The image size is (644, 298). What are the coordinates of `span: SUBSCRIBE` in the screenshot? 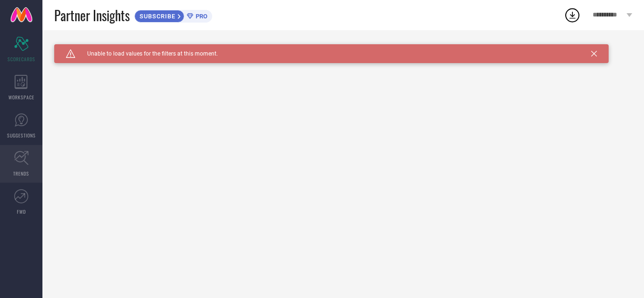 It's located at (156, 16).